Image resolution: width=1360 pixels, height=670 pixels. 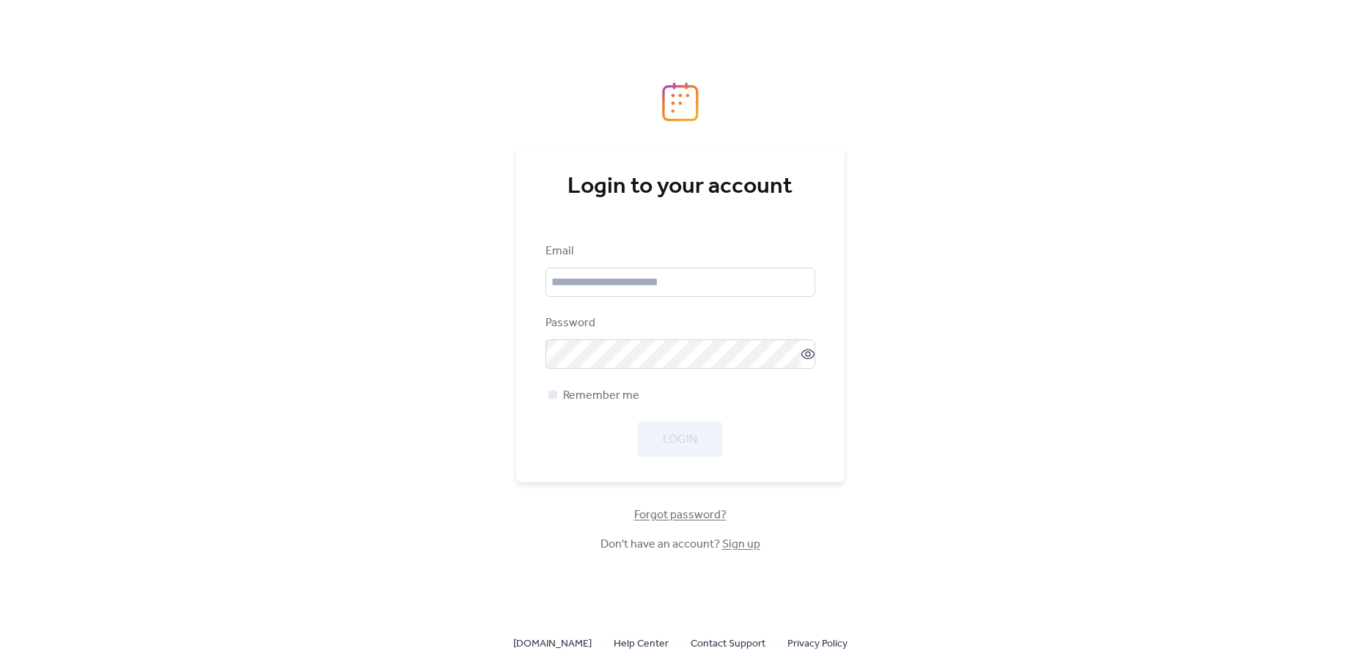 I want to click on div: Email, so click(x=679, y=251).